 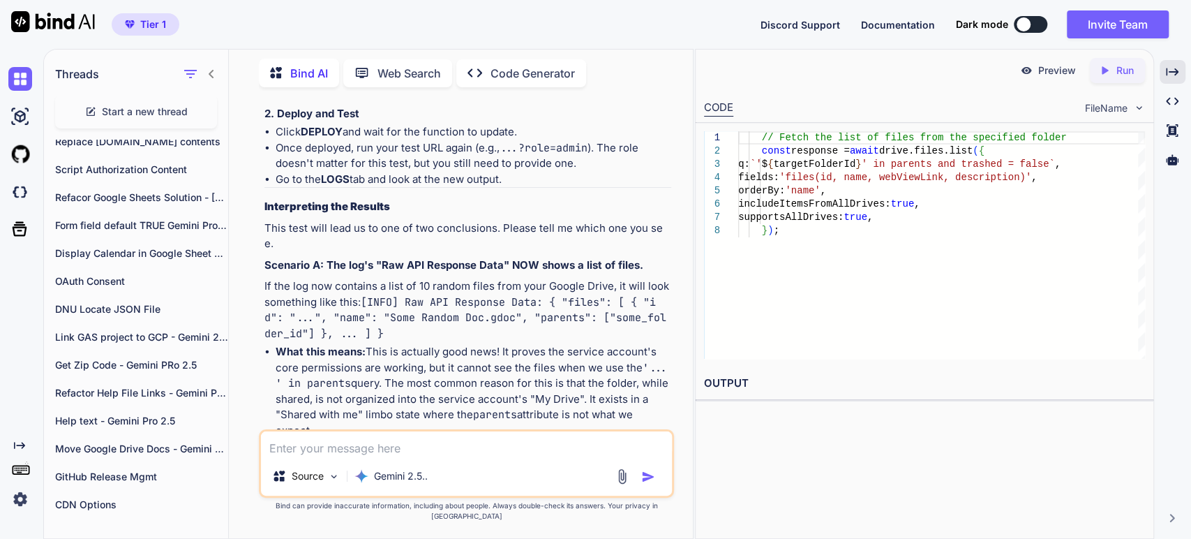 What do you see at coordinates (466, 511) in the screenshot?
I see `p: Bind can provide inaccurate information, including about people. Always double-check its answers....` at bounding box center [466, 511].